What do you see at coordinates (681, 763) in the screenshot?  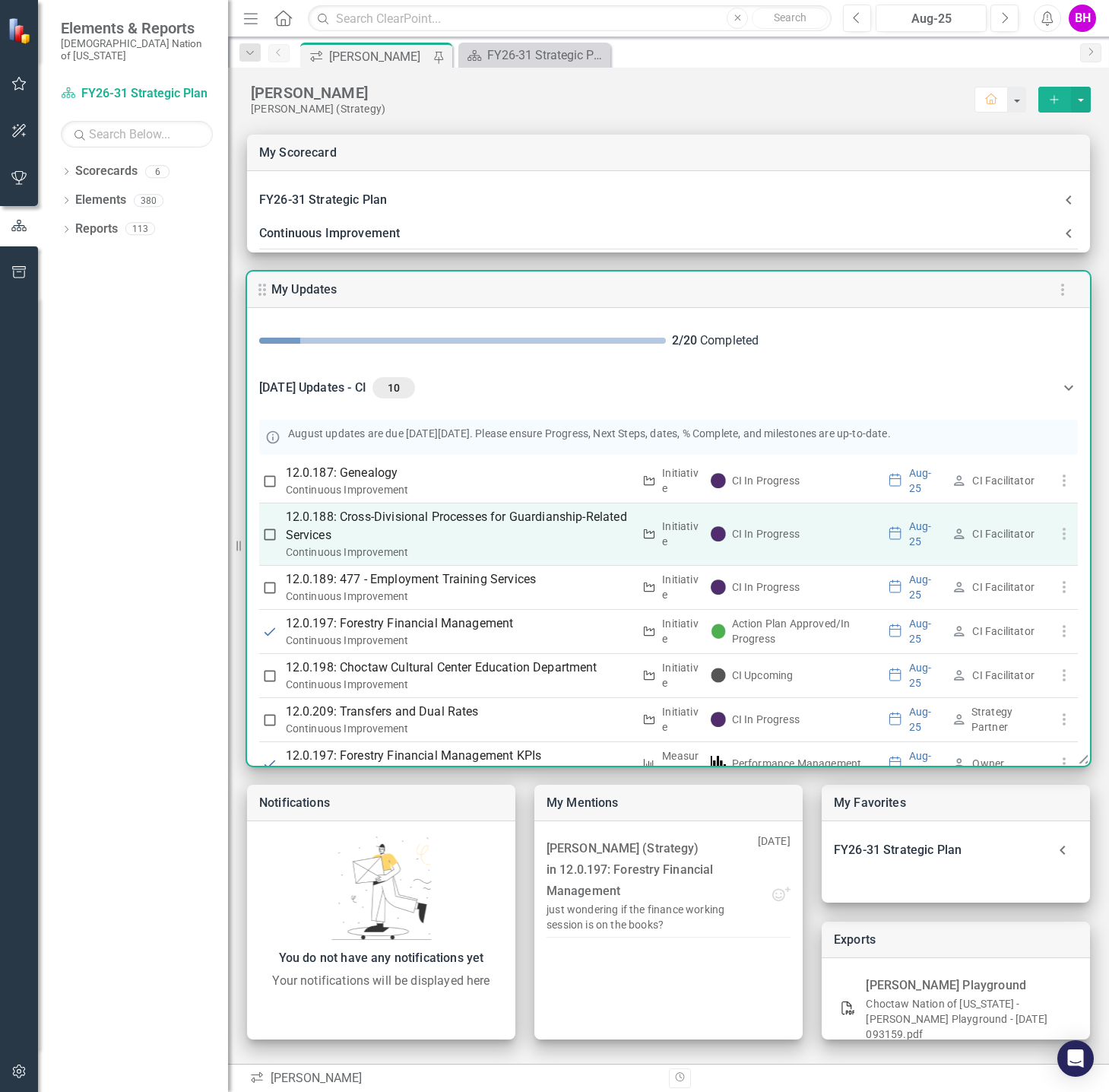 I see `div: Measure` at bounding box center [681, 763].